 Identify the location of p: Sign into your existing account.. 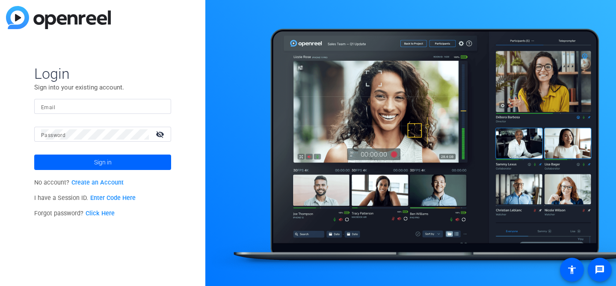
(103, 87).